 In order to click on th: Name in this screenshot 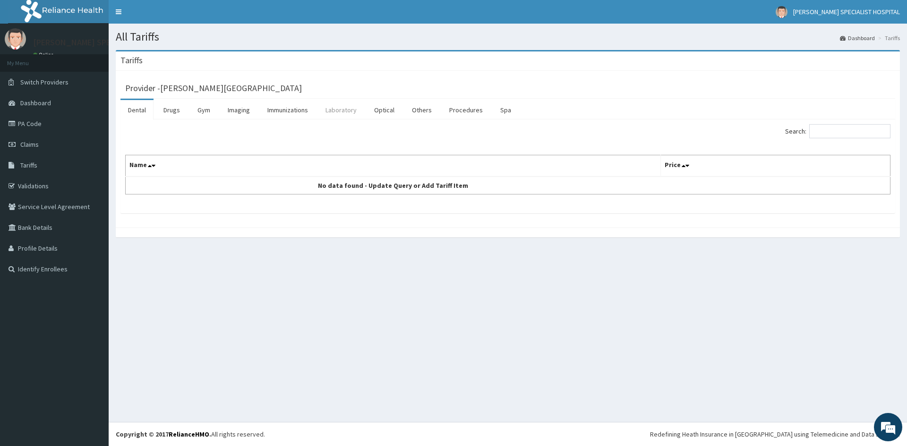, I will do `click(393, 166)`.